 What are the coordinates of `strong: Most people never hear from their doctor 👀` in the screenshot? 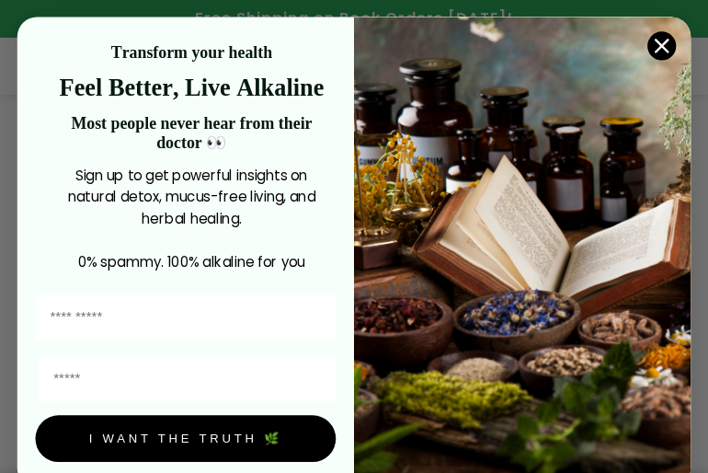 It's located at (191, 132).